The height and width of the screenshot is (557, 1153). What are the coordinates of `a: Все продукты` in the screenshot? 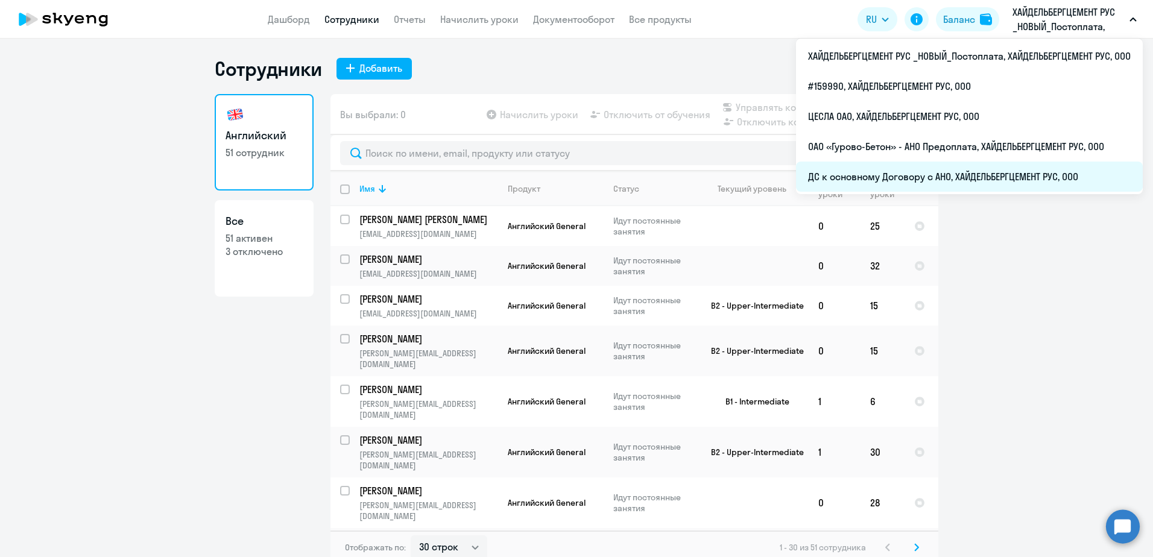 It's located at (660, 19).